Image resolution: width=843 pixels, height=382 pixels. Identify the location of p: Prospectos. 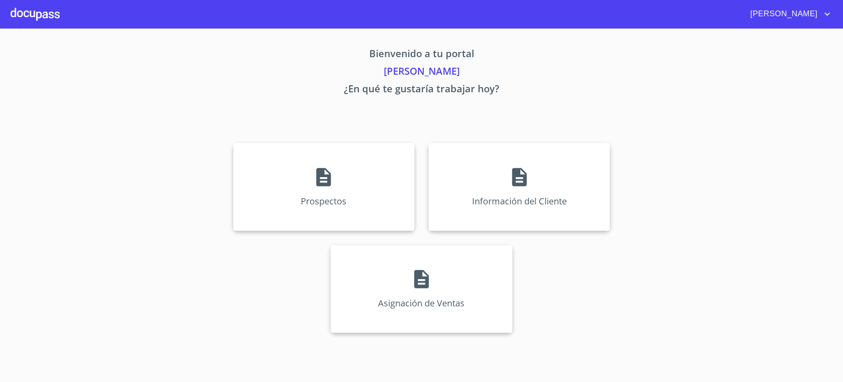
(324, 201).